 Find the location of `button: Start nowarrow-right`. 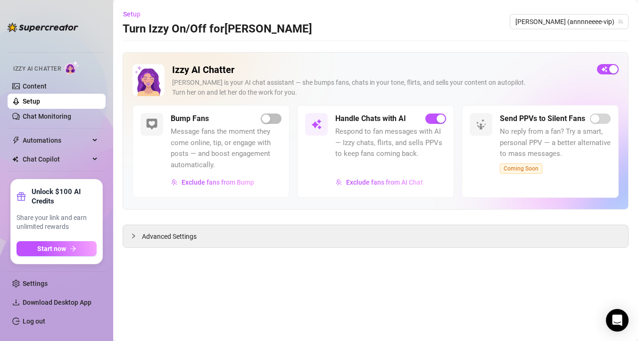

button: Start nowarrow-right is located at coordinates (57, 249).